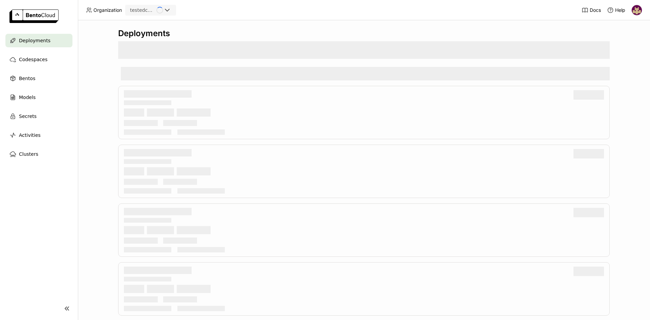 This screenshot has width=650, height=320. Describe the element at coordinates (39, 116) in the screenshot. I see `a: Secrets` at that location.